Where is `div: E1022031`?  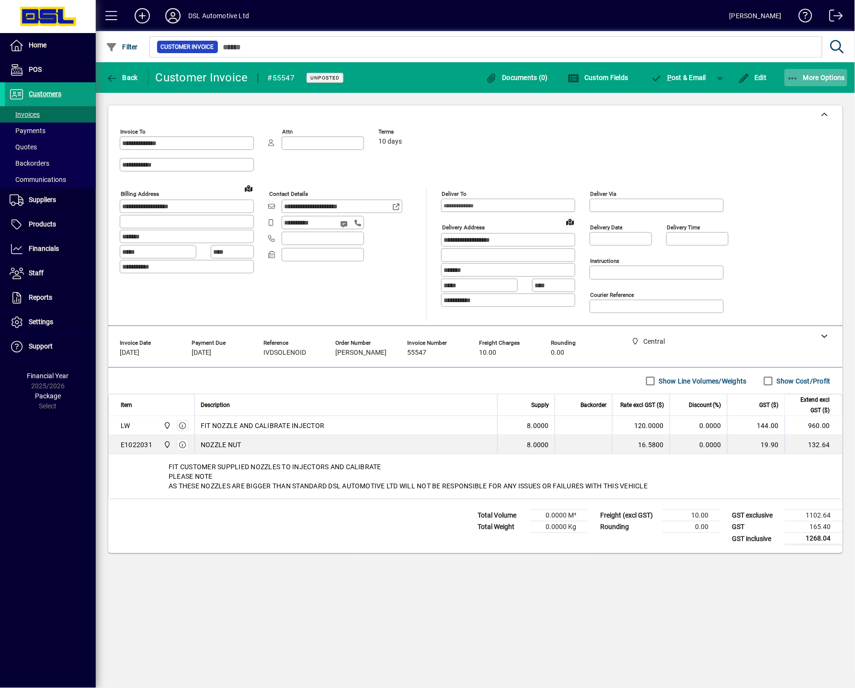
div: E1022031 is located at coordinates (136, 445).